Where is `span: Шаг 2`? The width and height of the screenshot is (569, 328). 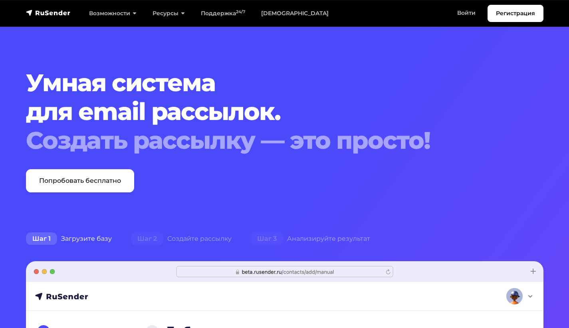
span: Шаг 2 is located at coordinates (147, 239).